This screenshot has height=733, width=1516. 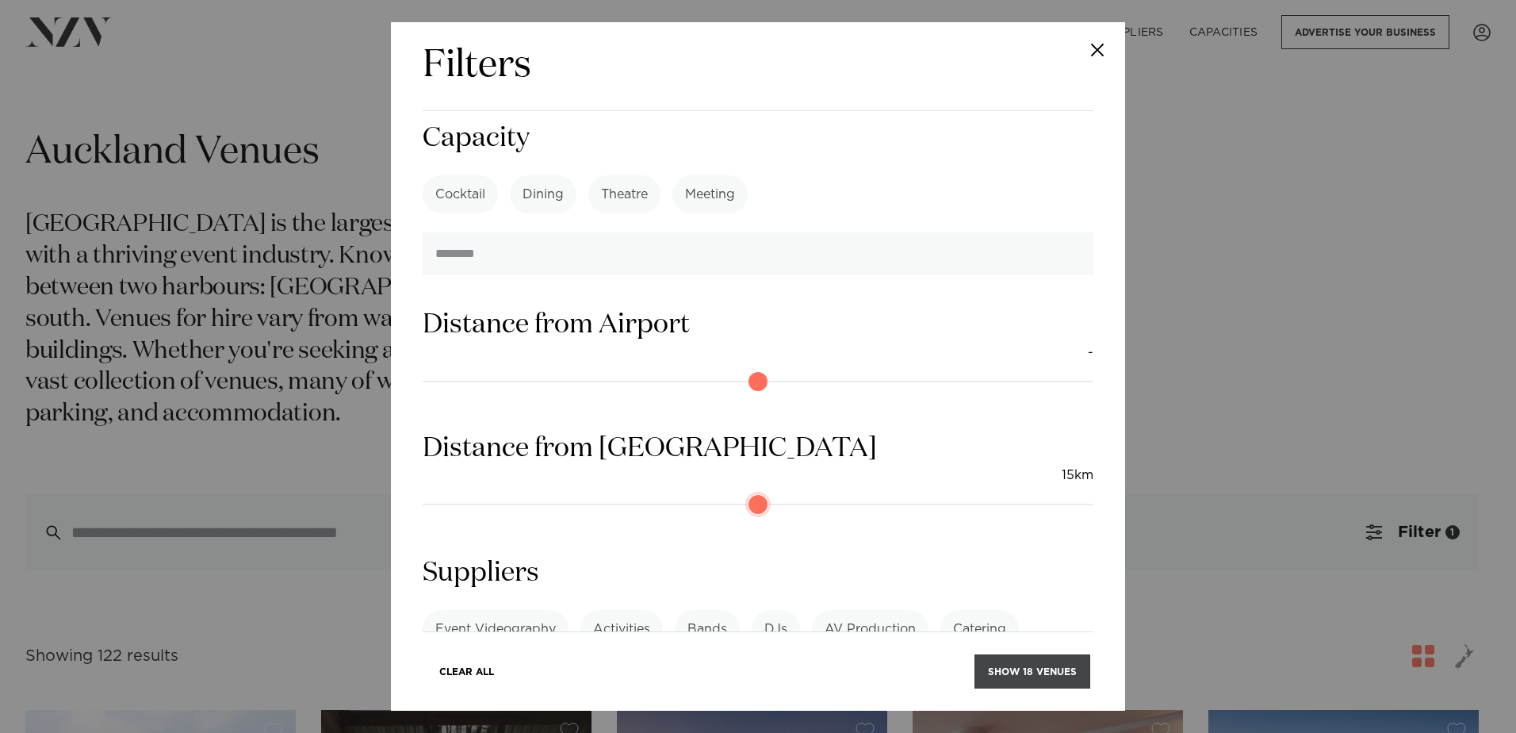 I want to click on h2: Filters, so click(x=477, y=66).